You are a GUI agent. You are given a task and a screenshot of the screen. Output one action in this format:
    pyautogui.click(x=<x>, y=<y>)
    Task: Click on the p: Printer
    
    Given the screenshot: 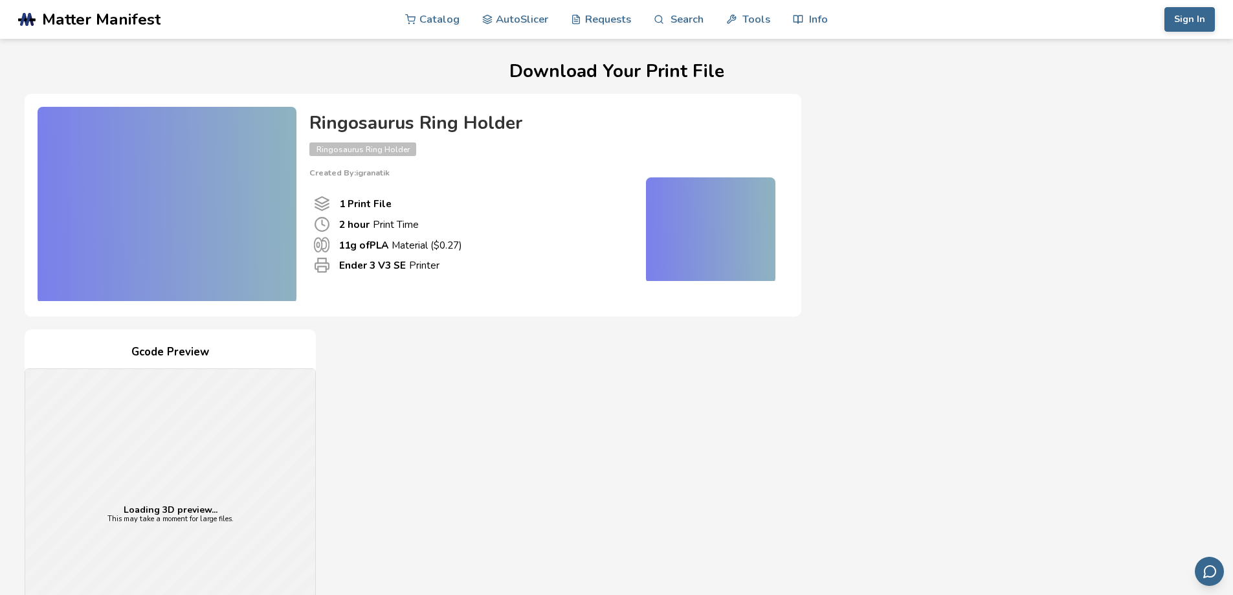 What is the action you would take?
    pyautogui.click(x=389, y=265)
    